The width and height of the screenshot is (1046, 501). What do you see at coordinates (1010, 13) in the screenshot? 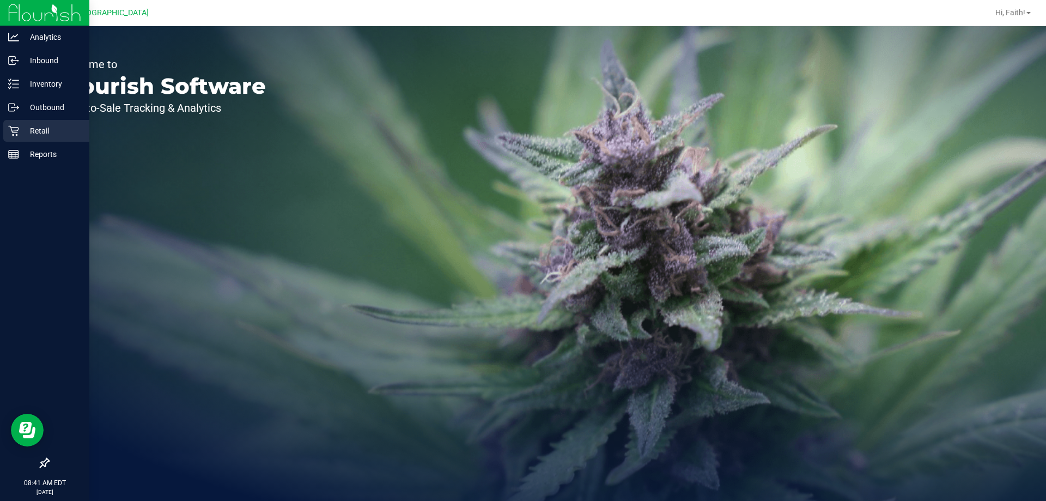
I see `span: Hi, Faith!` at bounding box center [1010, 13].